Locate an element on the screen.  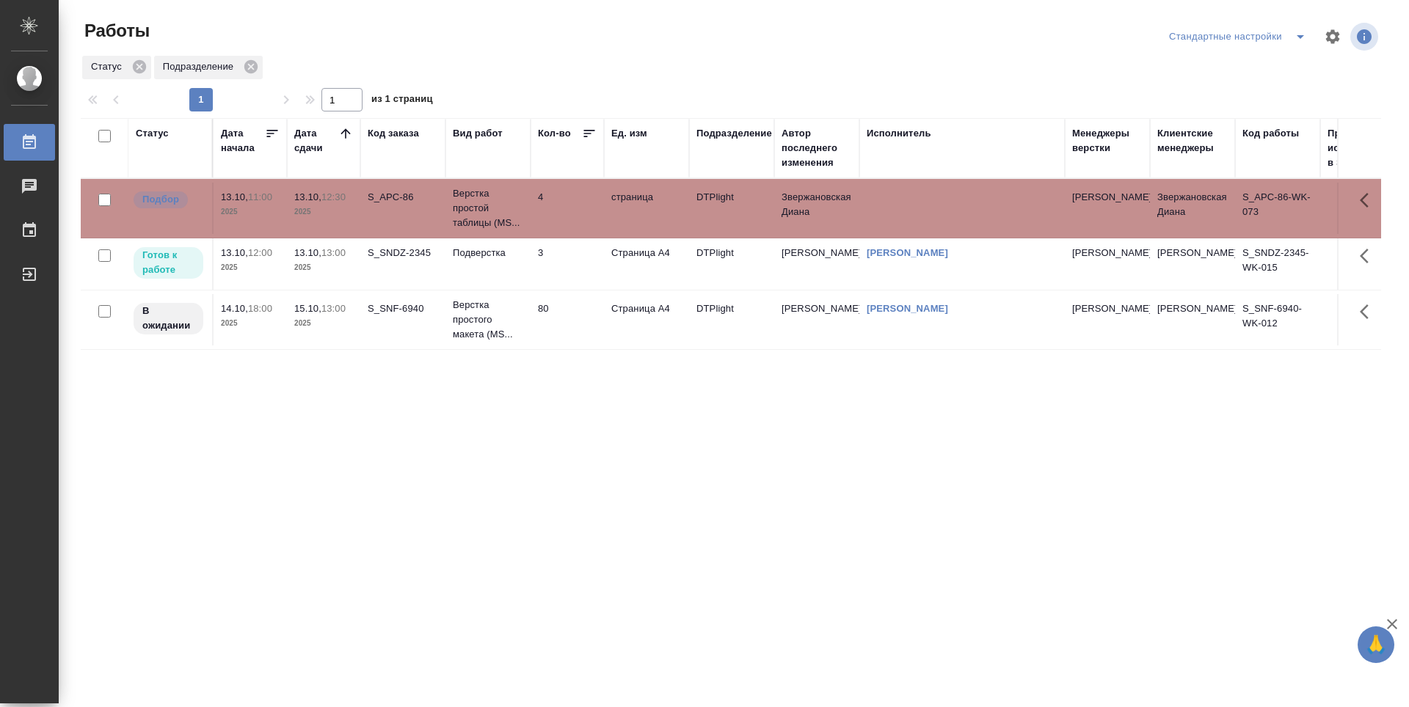
p: 12:00 is located at coordinates (260, 252).